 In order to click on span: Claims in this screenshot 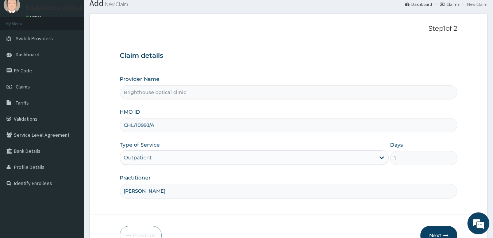, I will do `click(23, 87)`.